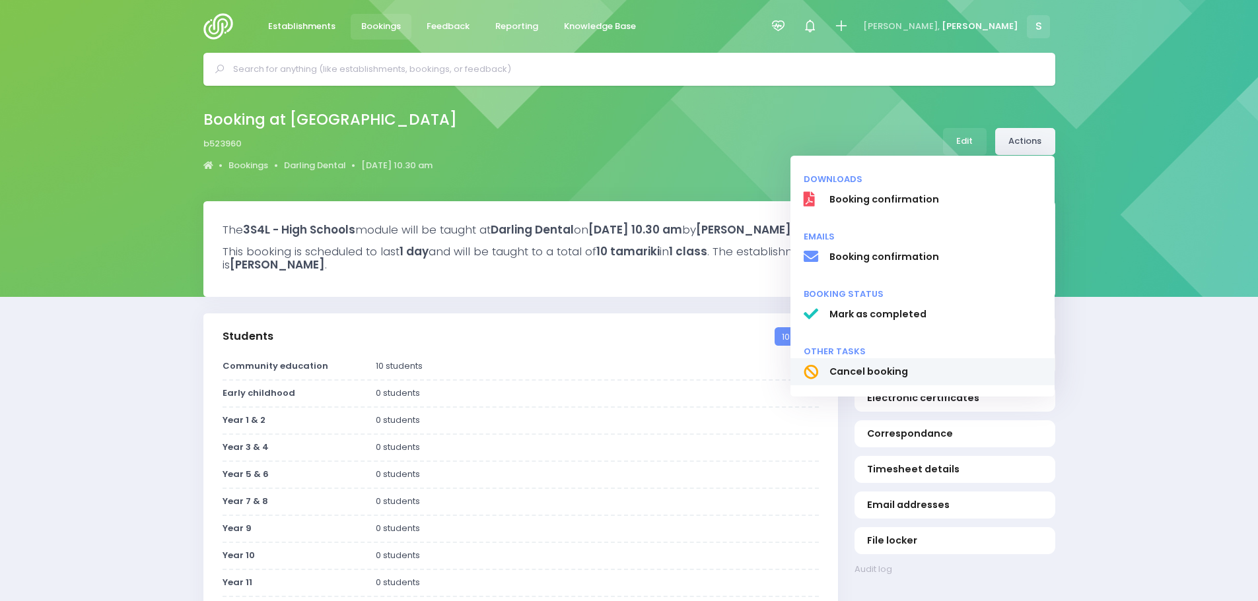 This screenshot has height=601, width=1258. Describe the element at coordinates (629, 230) in the screenshot. I see `h3: The module will be taught at on by .` at that location.